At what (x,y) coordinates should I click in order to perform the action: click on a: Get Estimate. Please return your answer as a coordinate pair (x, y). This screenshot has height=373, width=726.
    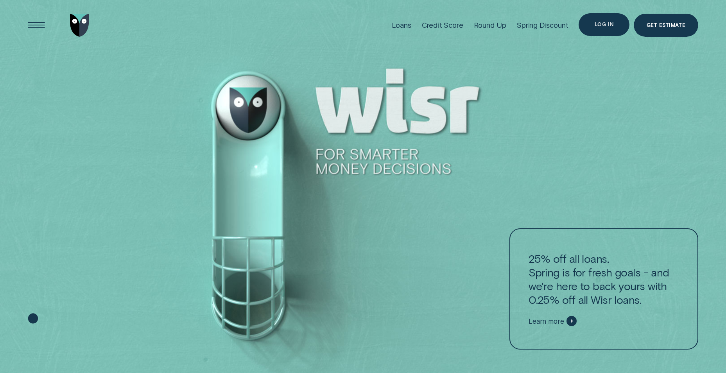
    Looking at the image, I should click on (666, 25).